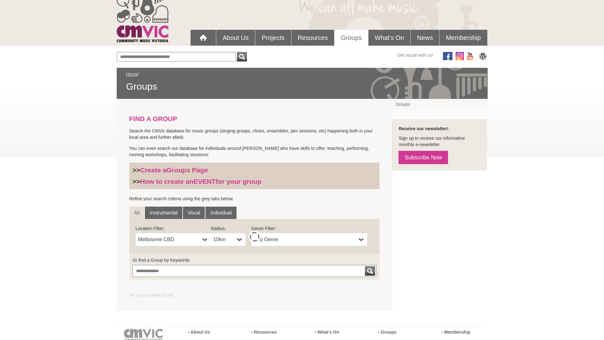 This screenshot has width=604, height=340. I want to click on strong: › Resources, so click(264, 332).